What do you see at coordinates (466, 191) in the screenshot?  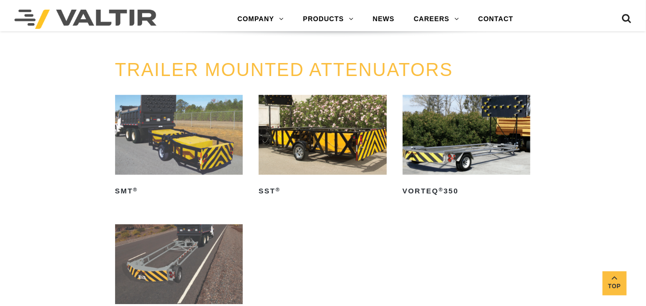 I see `h2: VORTEQ 350` at bounding box center [466, 191].